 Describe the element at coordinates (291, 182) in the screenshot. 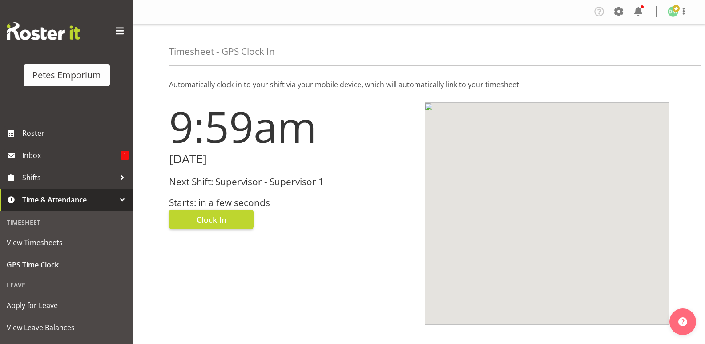

I see `h3: Next Shift: Supervisor - Supervisor 1` at that location.